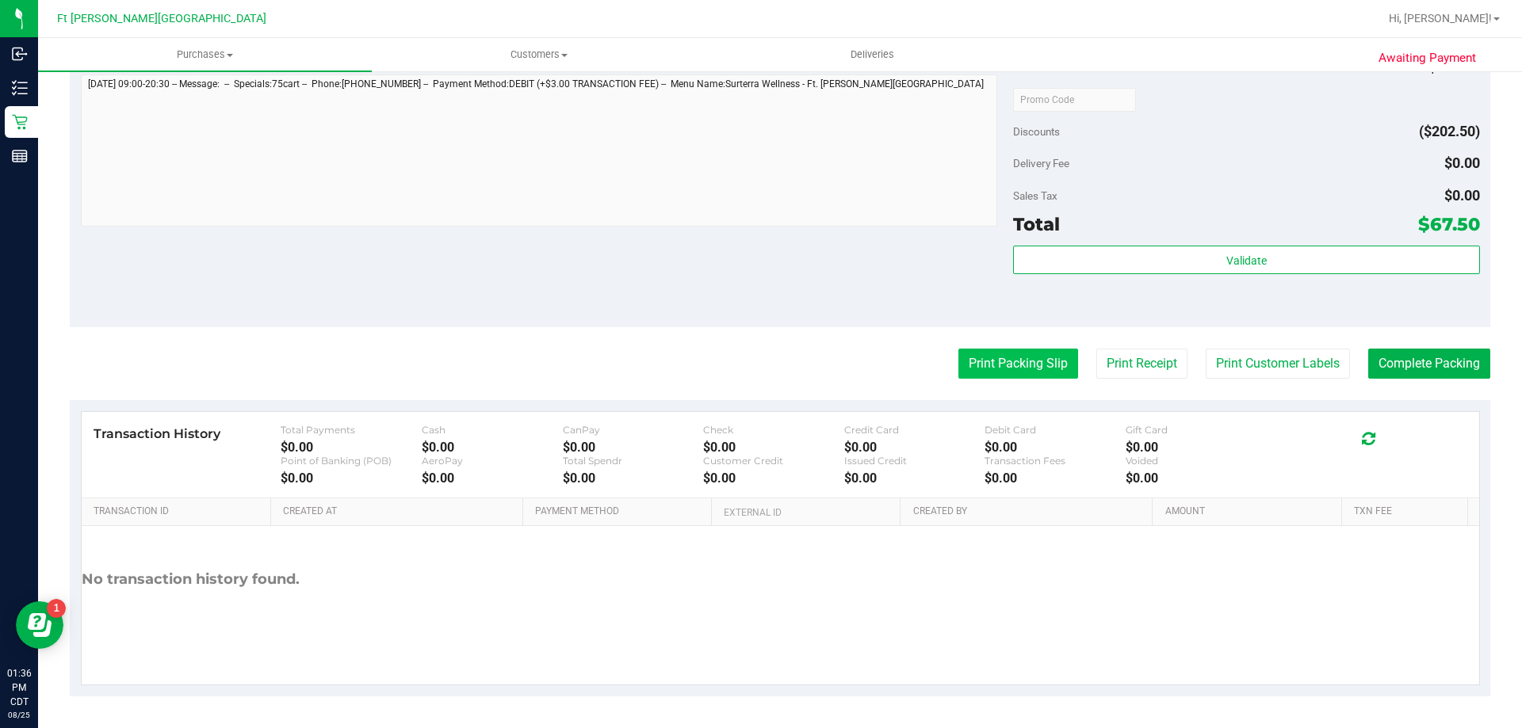 This screenshot has height=728, width=1522. What do you see at coordinates (492, 430) in the screenshot?
I see `div: Cash` at bounding box center [492, 430].